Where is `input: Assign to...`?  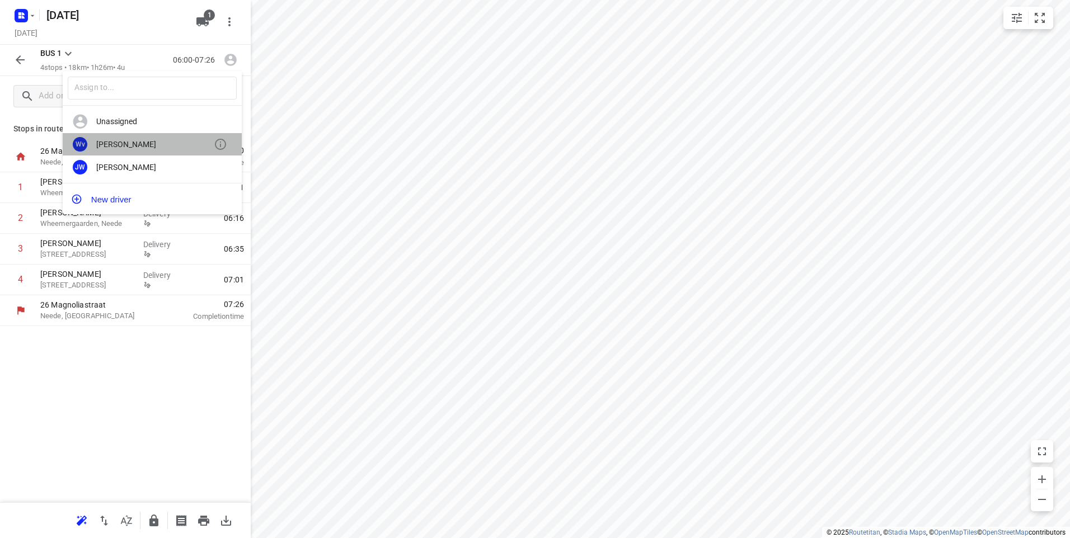
input: Assign to... is located at coordinates (152, 88).